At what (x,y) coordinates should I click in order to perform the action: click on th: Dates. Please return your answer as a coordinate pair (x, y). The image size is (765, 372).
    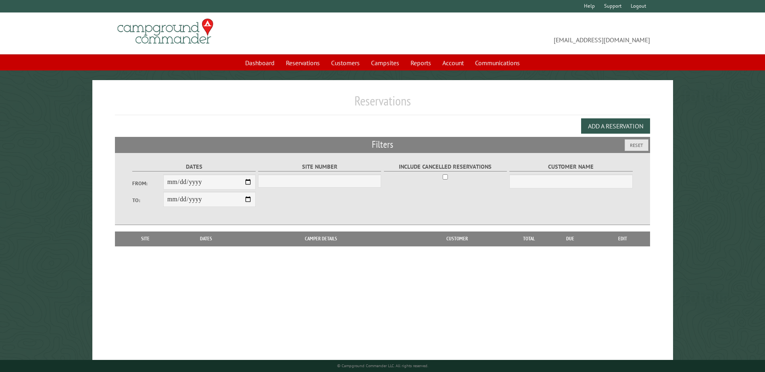
    Looking at the image, I should click on (206, 239).